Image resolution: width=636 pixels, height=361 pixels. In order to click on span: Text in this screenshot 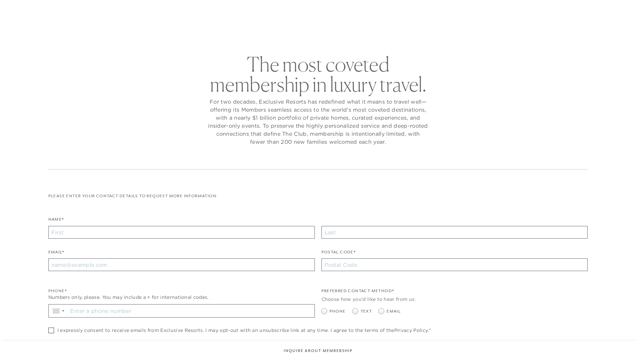, I will do `click(366, 311)`.